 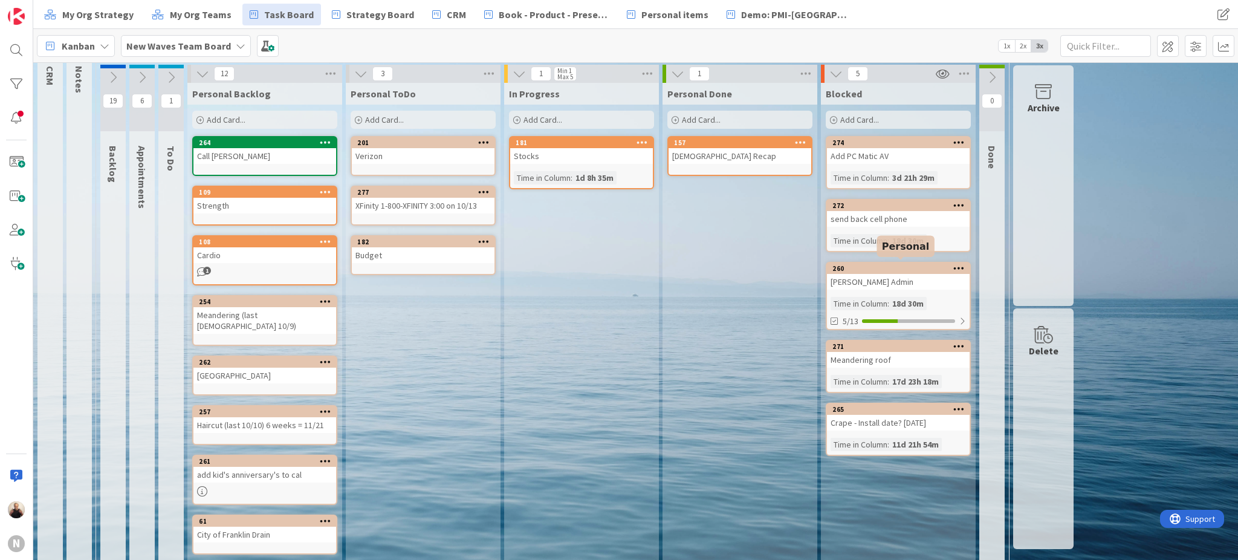 What do you see at coordinates (265, 425) in the screenshot?
I see `div: Haircut (last 10/10) 6 weeks = 11/21` at bounding box center [265, 425].